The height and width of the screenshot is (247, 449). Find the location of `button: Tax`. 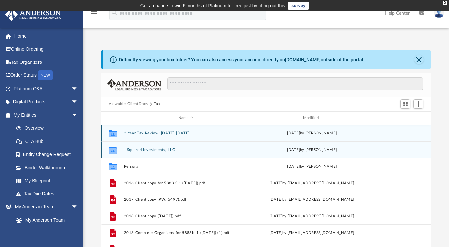

button: Tax is located at coordinates (157, 104).